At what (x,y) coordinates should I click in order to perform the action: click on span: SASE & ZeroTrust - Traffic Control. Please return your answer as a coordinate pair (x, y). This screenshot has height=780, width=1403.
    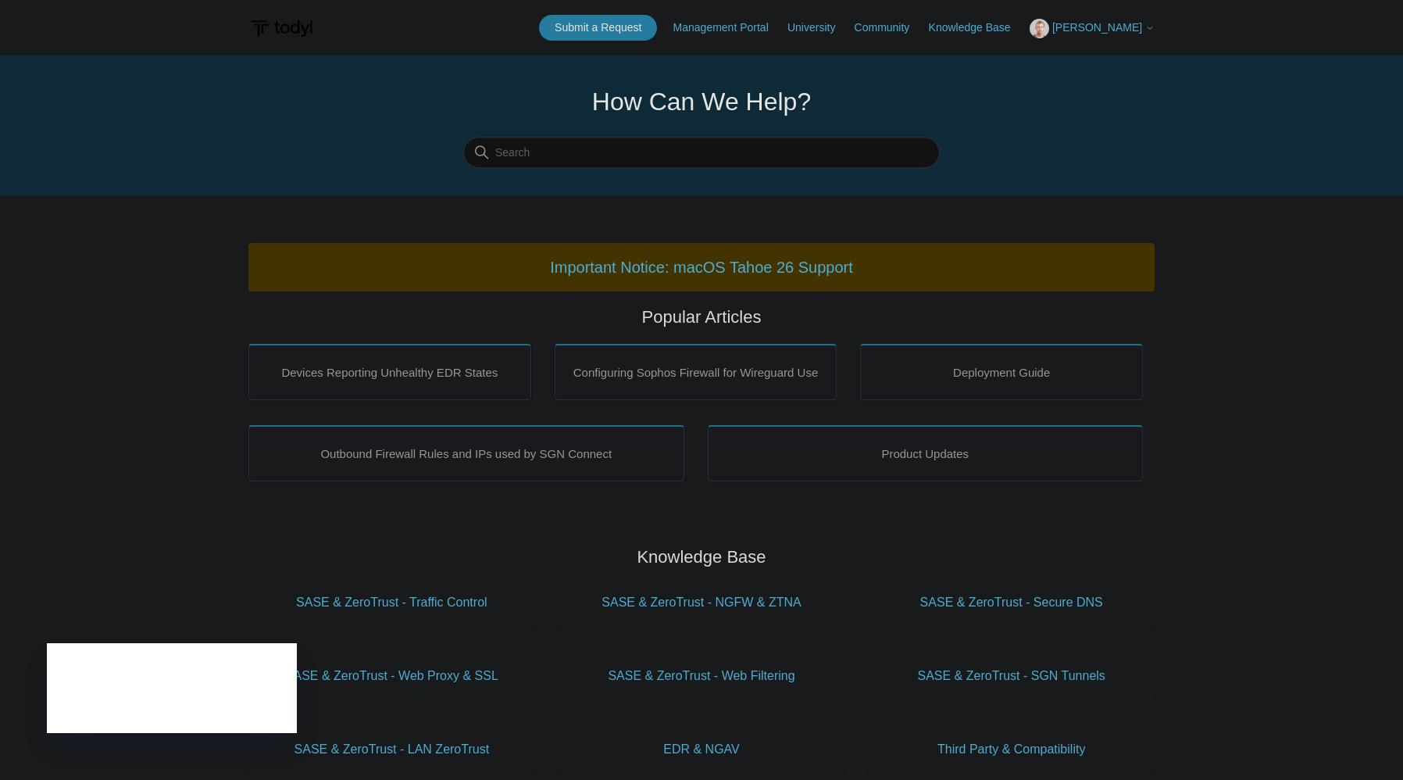
    Looking at the image, I should click on (391, 602).